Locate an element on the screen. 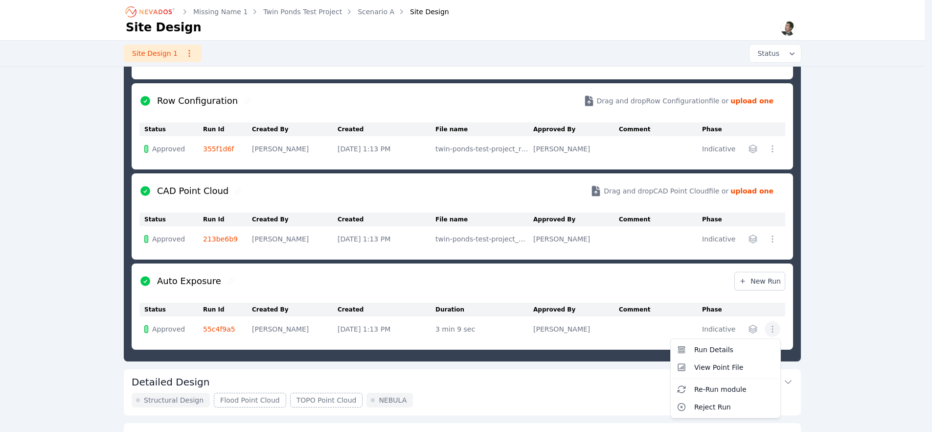  button: Run Details is located at coordinates (726, 349).